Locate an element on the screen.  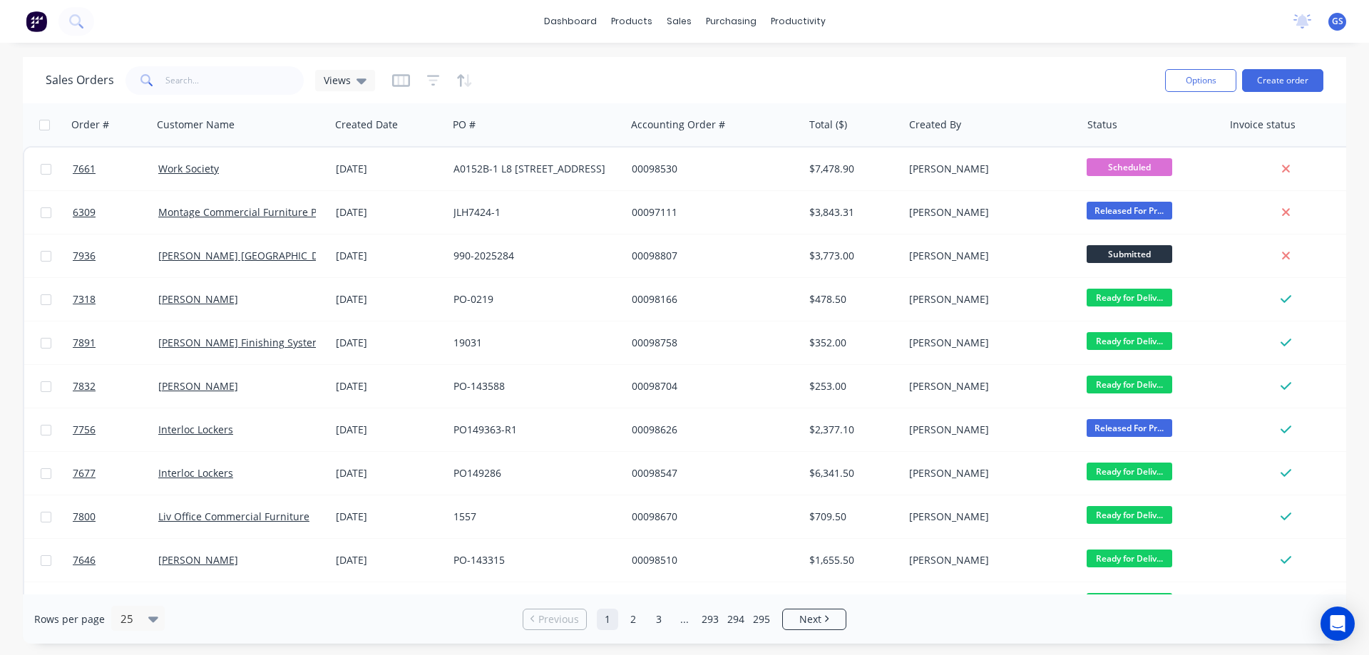
a: 7832 is located at coordinates (116, 387).